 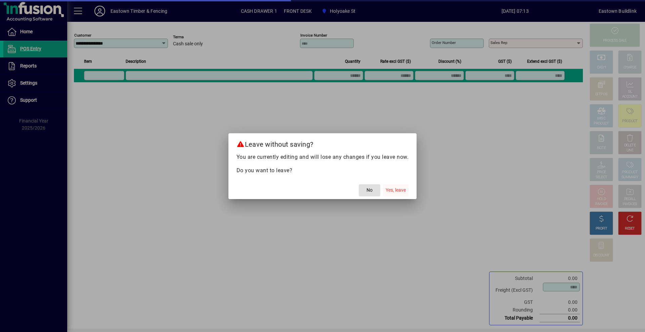 I want to click on button: Yes, leave, so click(x=396, y=190).